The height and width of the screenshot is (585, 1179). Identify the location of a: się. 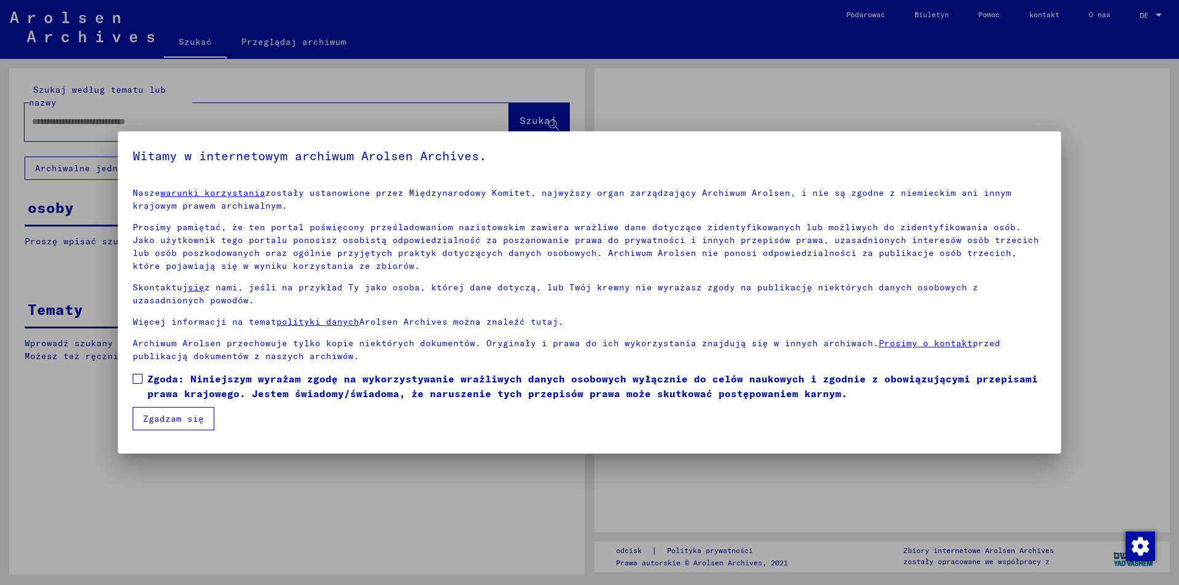
(196, 287).